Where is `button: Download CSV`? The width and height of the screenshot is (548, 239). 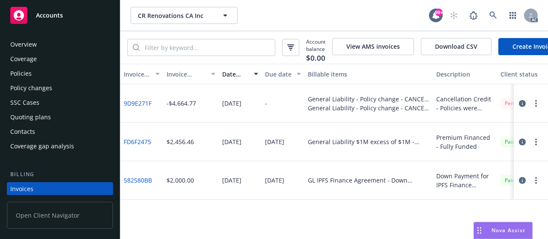
button: Download CSV is located at coordinates (456, 47).